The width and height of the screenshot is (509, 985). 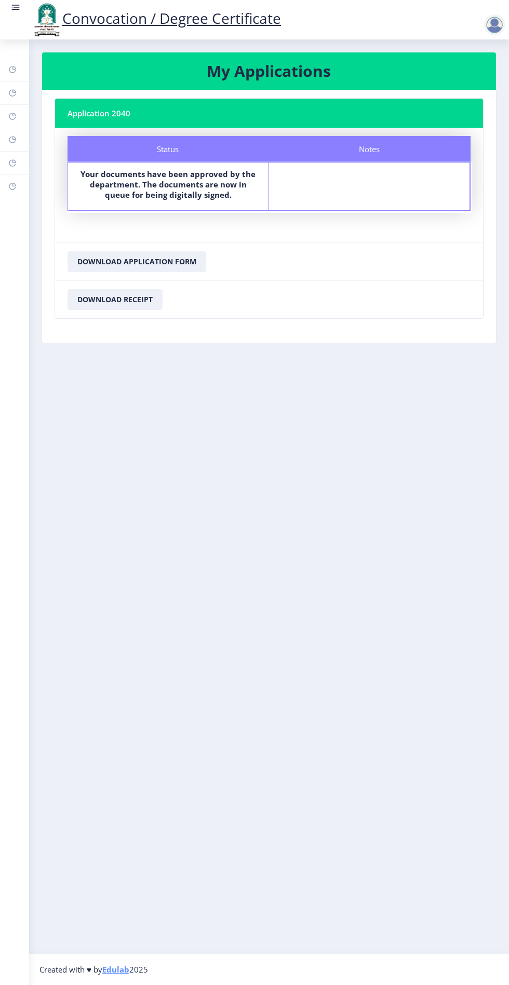 I want to click on button: Download Application Form, so click(x=137, y=262).